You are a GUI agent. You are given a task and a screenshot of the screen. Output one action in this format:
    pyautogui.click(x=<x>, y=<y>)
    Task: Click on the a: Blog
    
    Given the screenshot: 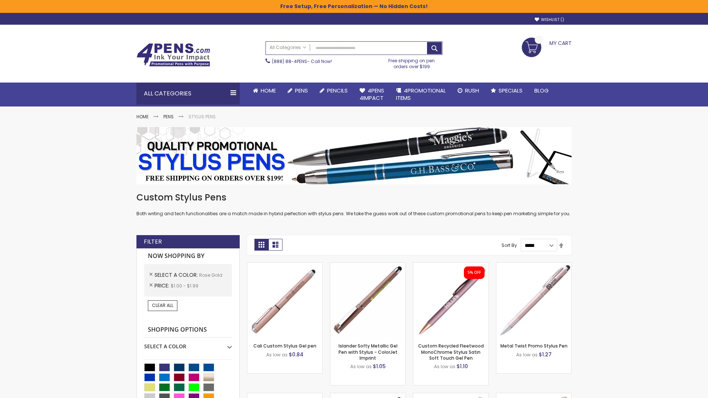 What is the action you would take?
    pyautogui.click(x=541, y=91)
    